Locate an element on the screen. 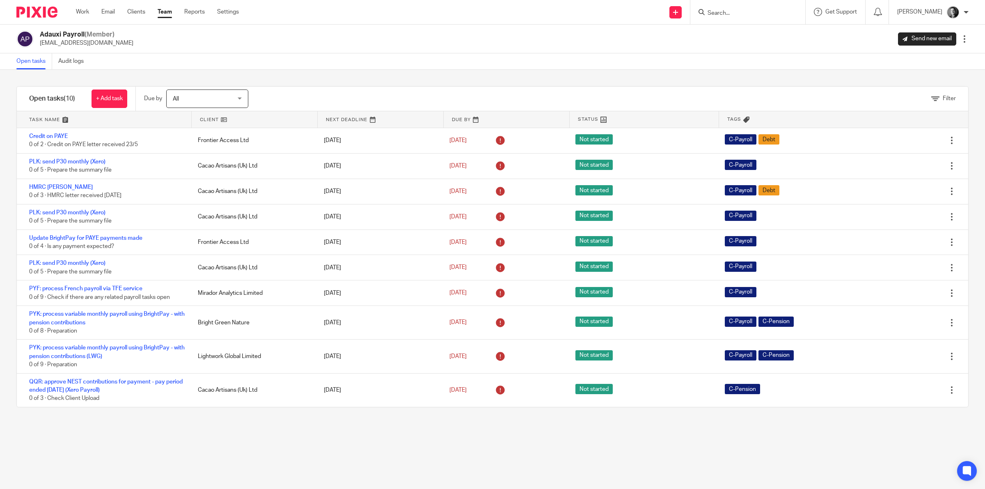 The width and height of the screenshot is (985, 489). span: Tags is located at coordinates (734, 119).